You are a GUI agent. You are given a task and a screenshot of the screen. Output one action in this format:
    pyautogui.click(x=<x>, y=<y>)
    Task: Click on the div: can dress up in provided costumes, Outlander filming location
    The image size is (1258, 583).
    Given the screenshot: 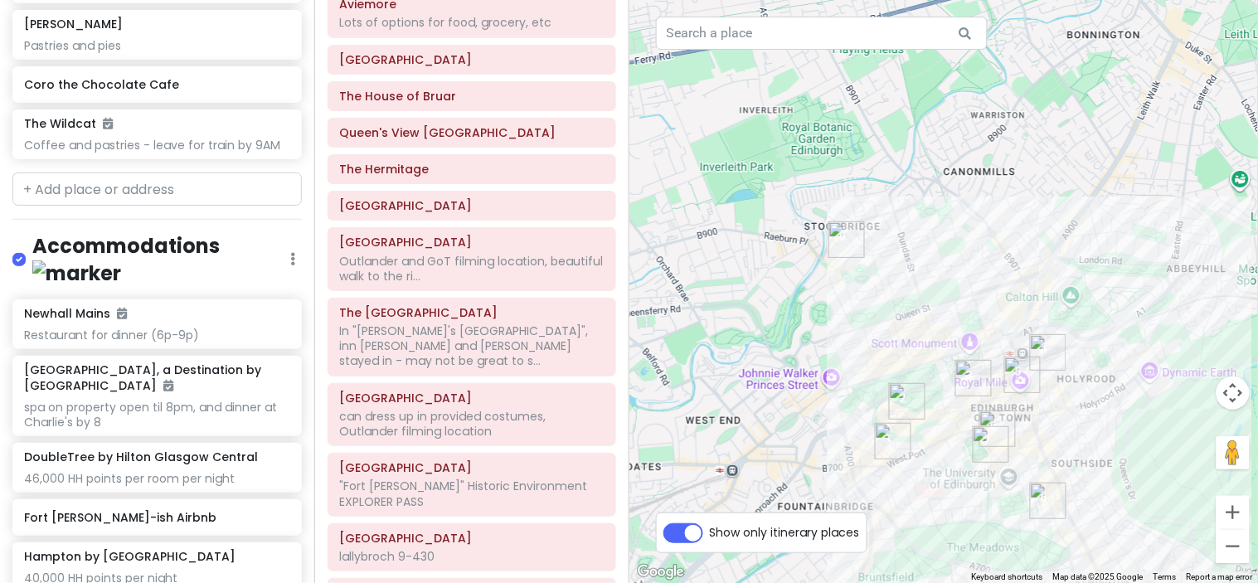 What is the action you would take?
    pyautogui.click(x=472, y=424)
    